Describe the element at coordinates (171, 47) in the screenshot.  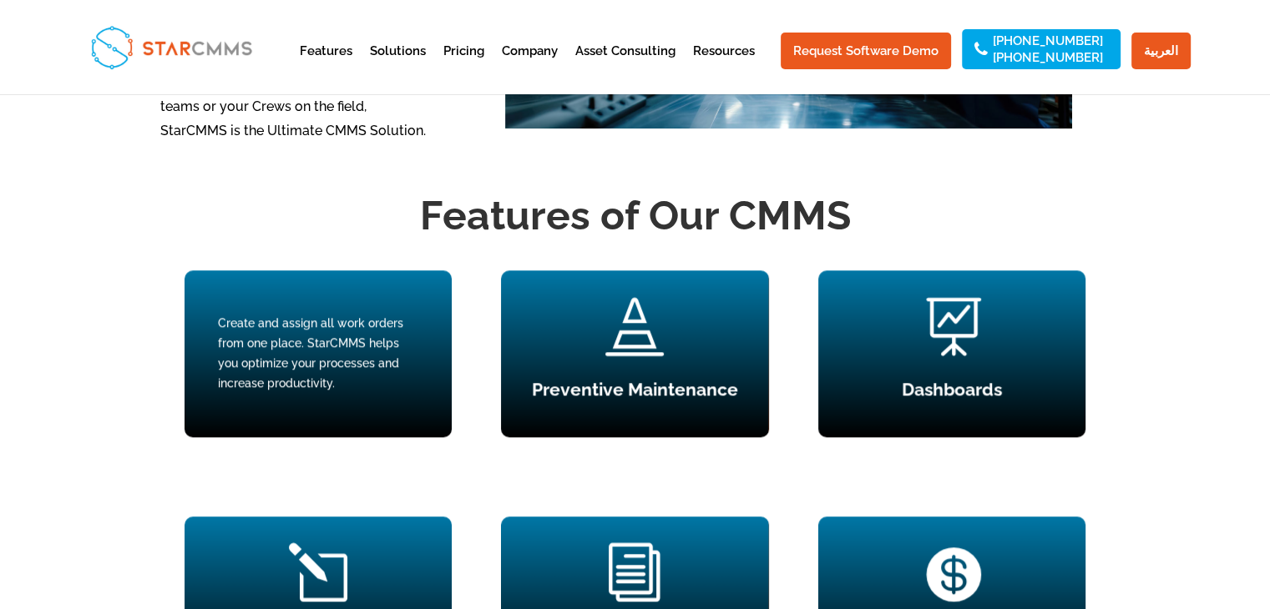
I see `img: StarCMMS` at that location.